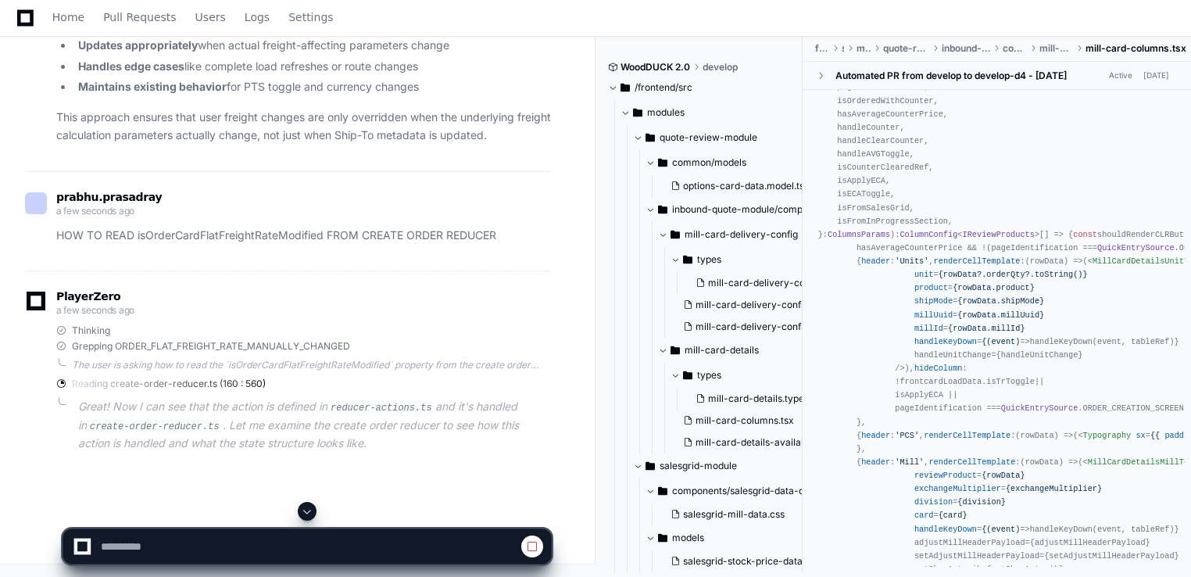  I want to click on span: unit, so click(924, 274).